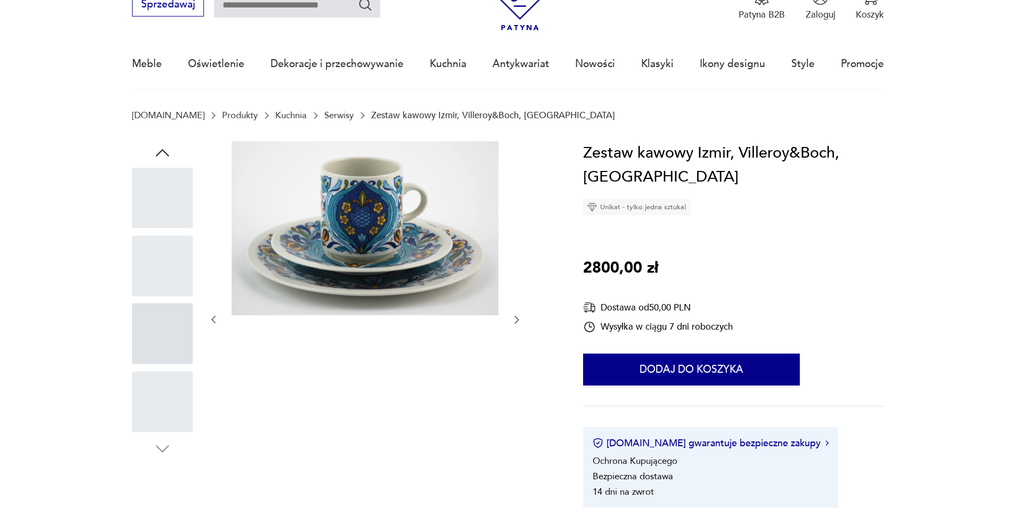 Image resolution: width=1016 pixels, height=508 pixels. Describe the element at coordinates (589, 307) in the screenshot. I see `img: Ikona dostawy` at that location.